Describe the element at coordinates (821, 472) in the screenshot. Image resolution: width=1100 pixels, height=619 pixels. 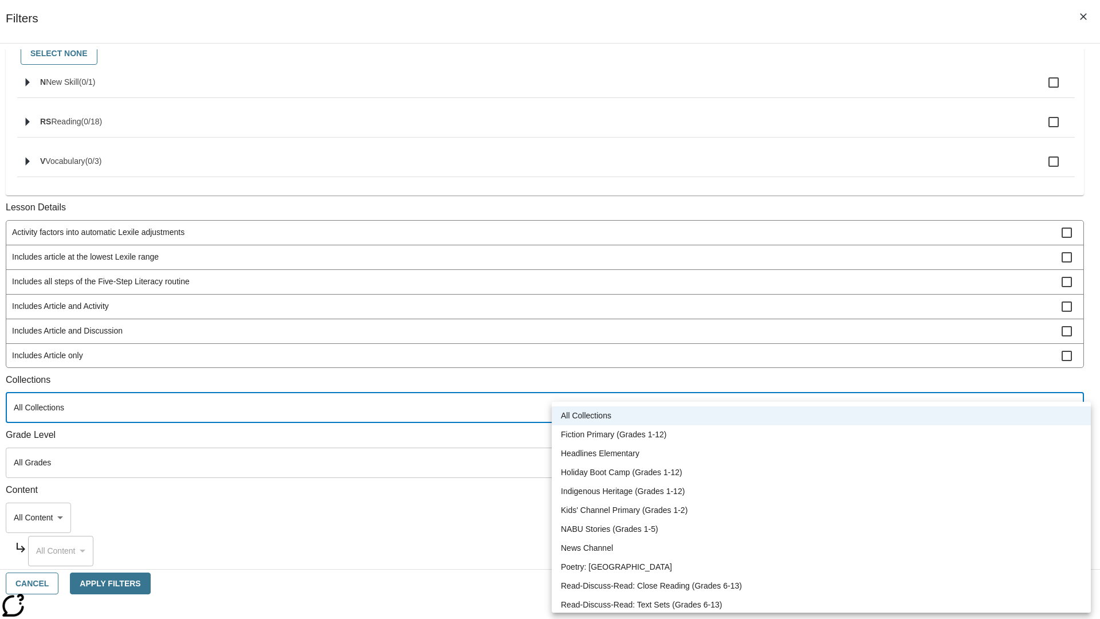
I see `li: Holiday Boot Camp (Grades 1-12)` at that location.